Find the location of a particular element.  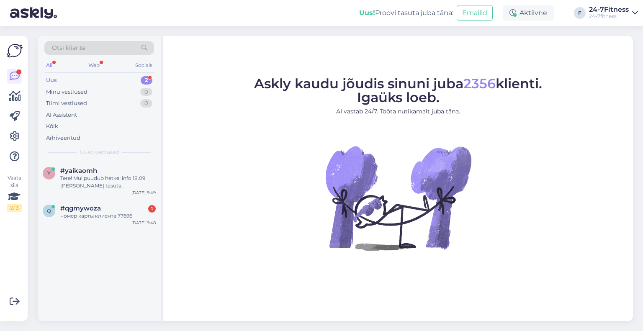

div: Kõik is located at coordinates (52, 127).